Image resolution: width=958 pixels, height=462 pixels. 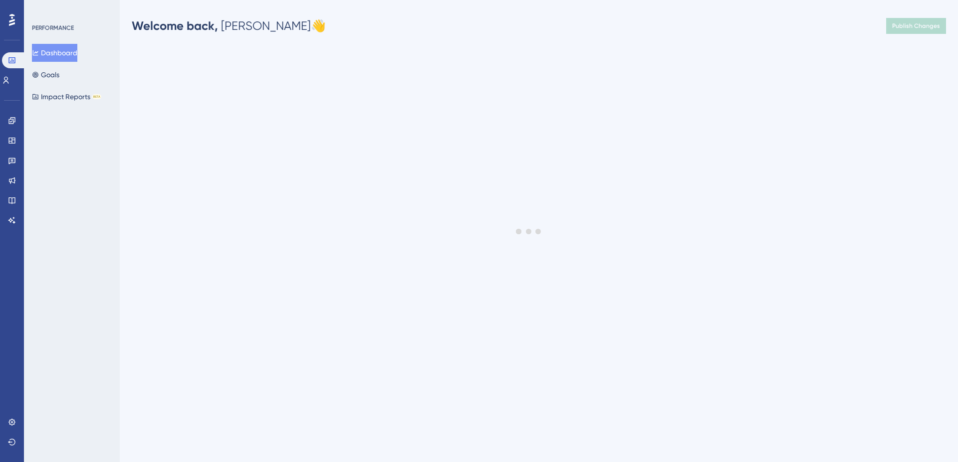 What do you see at coordinates (175, 25) in the screenshot?
I see `span: Welcome back,` at bounding box center [175, 25].